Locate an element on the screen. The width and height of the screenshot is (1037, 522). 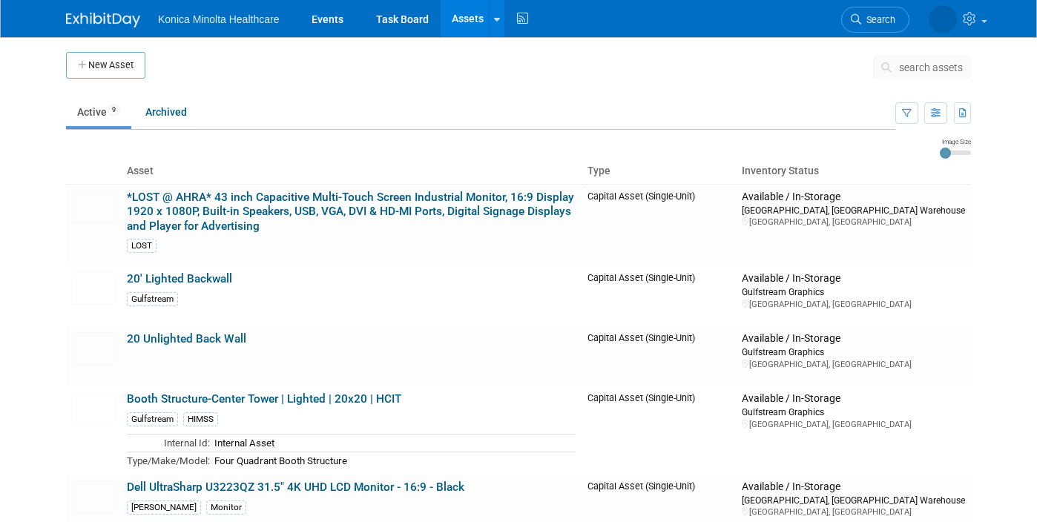
a: Archived is located at coordinates (166, 112).